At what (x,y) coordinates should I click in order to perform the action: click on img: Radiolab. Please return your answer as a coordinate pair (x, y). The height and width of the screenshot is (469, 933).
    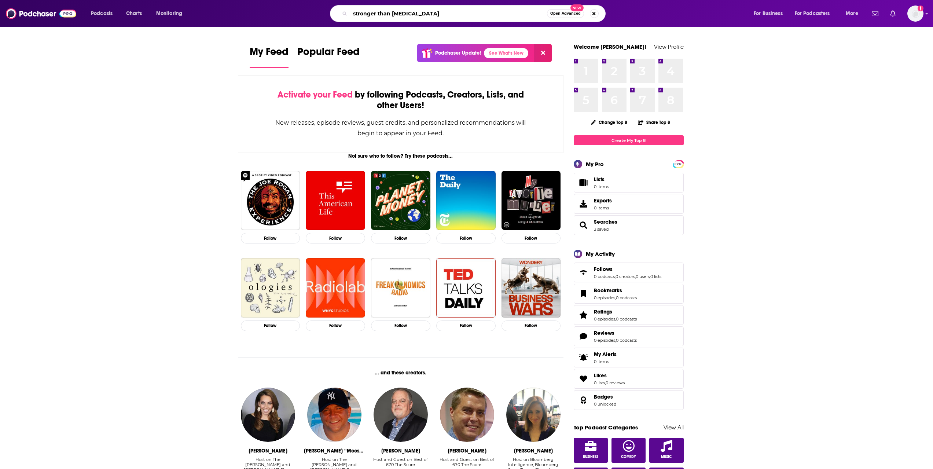
    Looking at the image, I should click on (336, 288).